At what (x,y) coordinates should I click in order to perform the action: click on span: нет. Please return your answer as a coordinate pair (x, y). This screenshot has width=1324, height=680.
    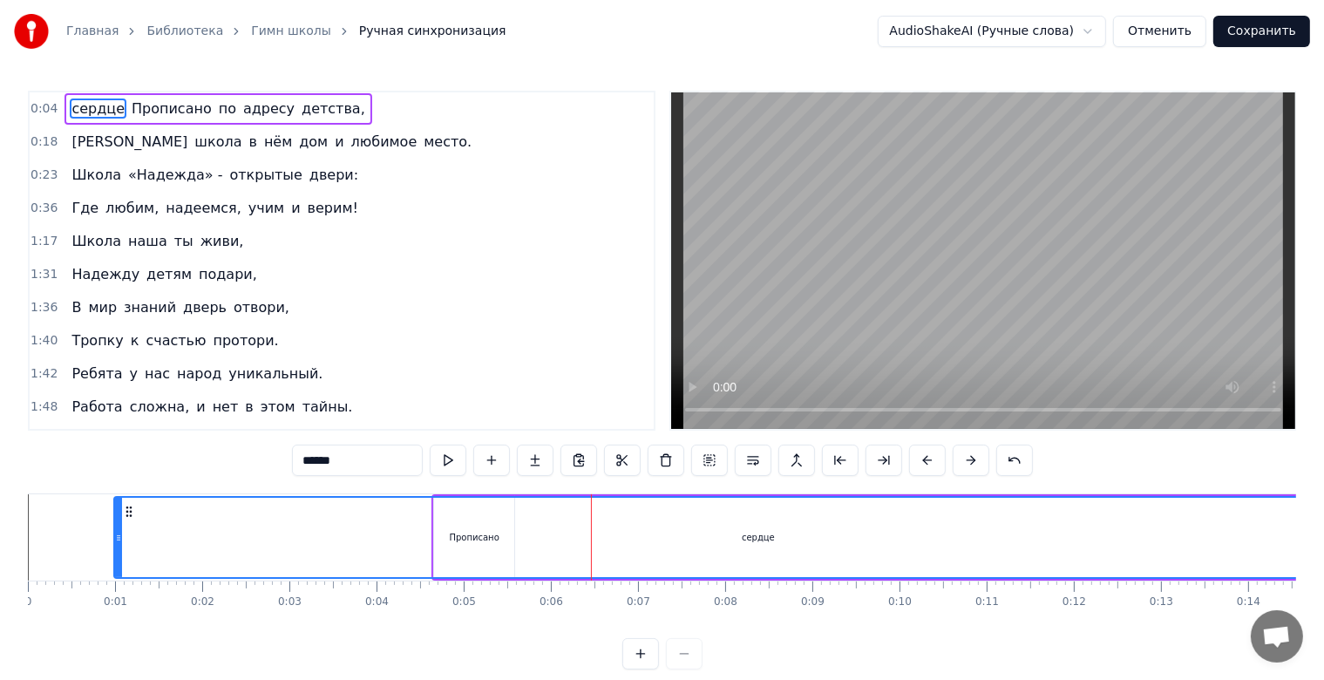
    Looking at the image, I should click on (226, 406).